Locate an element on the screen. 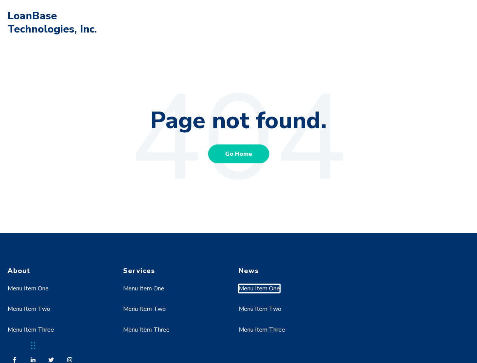 Image resolution: width=477 pixels, height=363 pixels. h4: About is located at coordinates (58, 270).